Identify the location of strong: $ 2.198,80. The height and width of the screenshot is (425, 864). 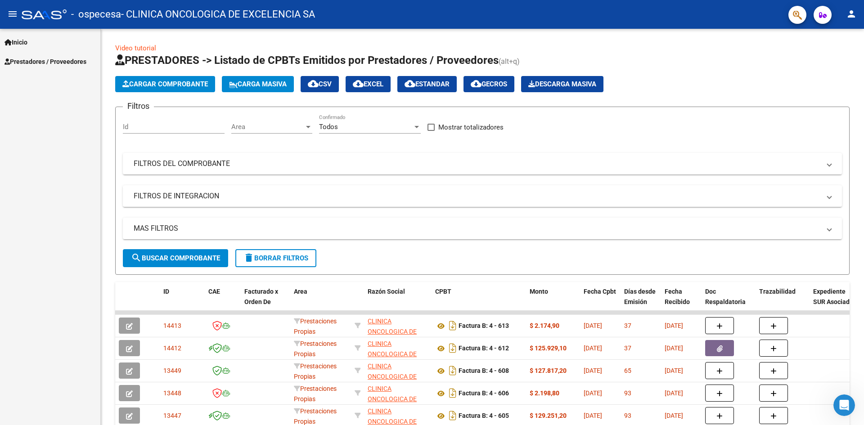
(545, 393).